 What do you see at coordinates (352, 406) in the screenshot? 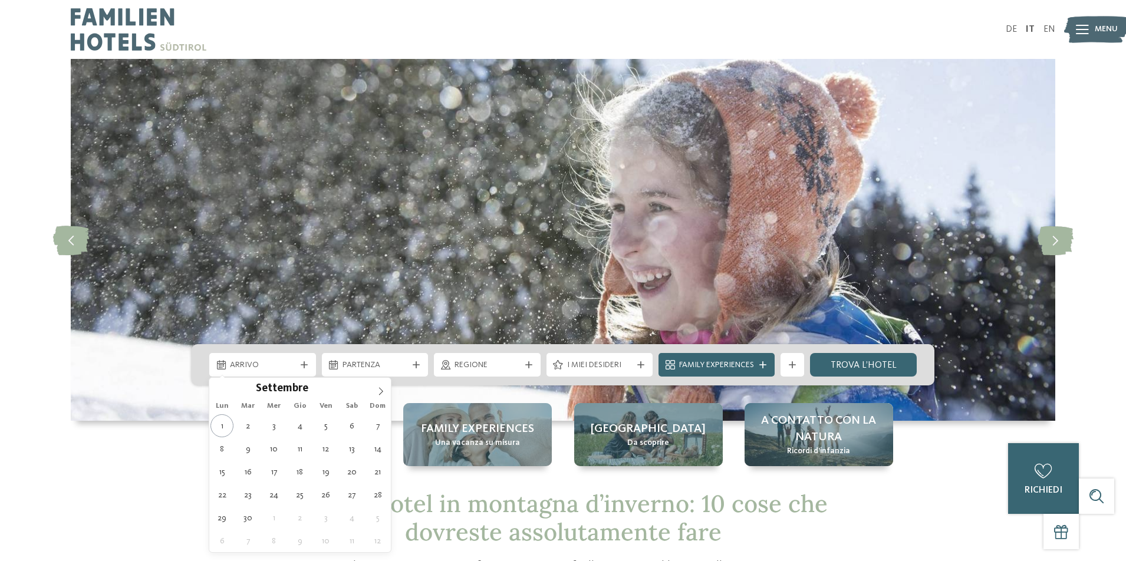
I see `span: Sab` at bounding box center [352, 406].